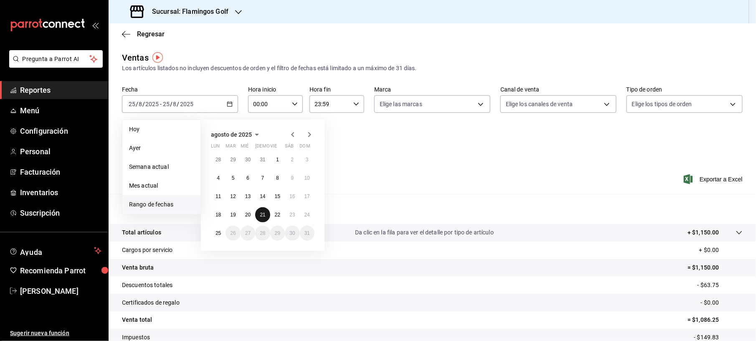  Describe the element at coordinates (292, 233) in the screenshot. I see `button: 30 de agosto de 2025` at that location.